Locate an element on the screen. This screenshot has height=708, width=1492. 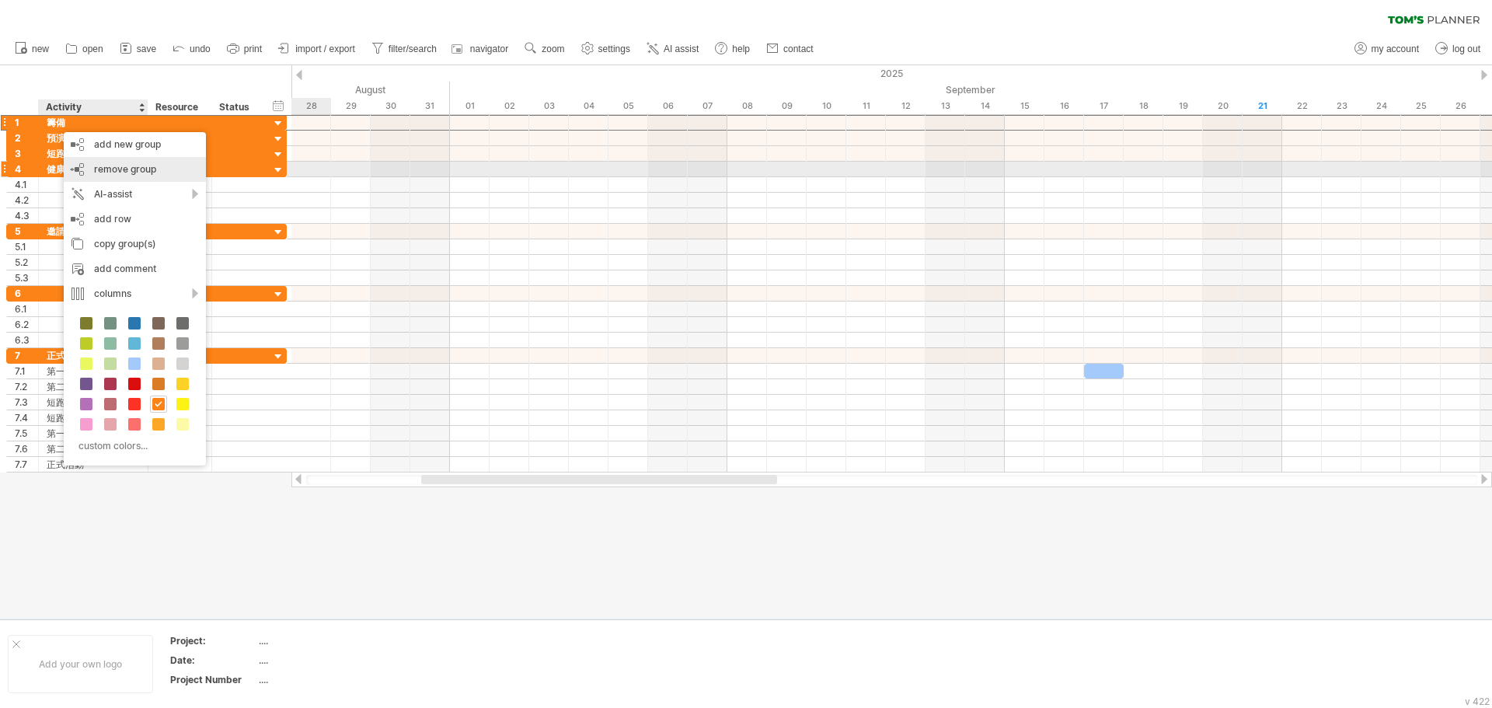
div: Thursday, 25 September 2025 is located at coordinates (1421, 106).